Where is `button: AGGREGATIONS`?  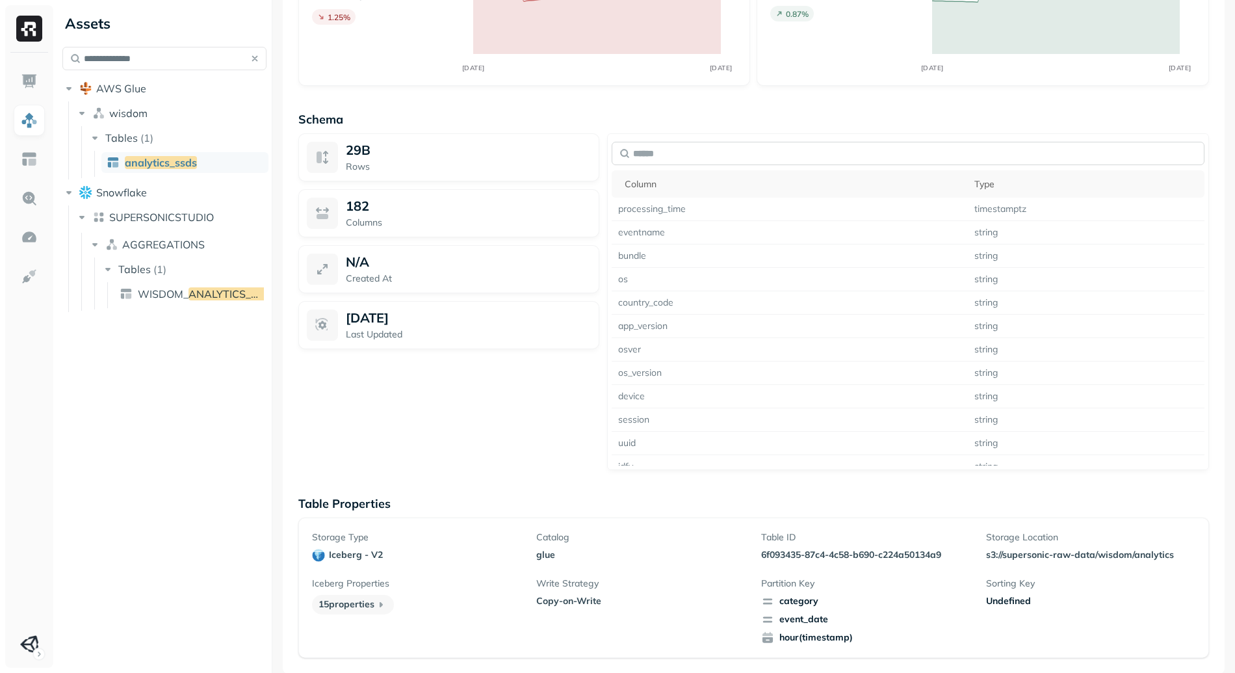 button: AGGREGATIONS is located at coordinates (178, 244).